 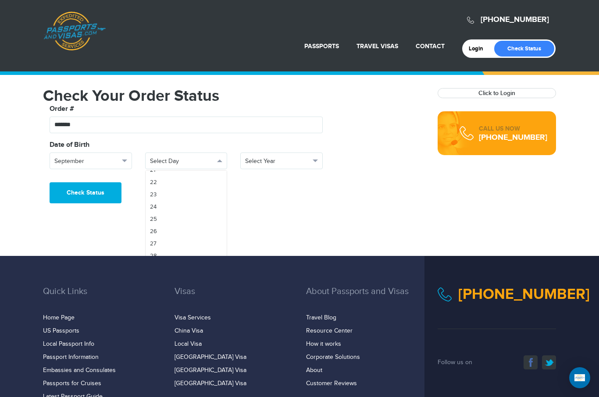 What do you see at coordinates (153, 232) in the screenshot?
I see `span: 26` at bounding box center [153, 232].